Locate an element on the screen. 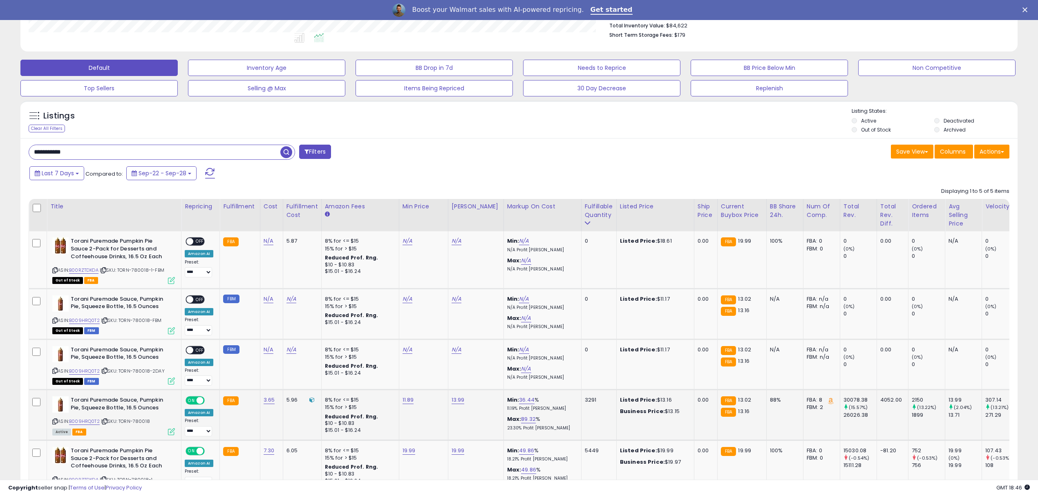  button: Default is located at coordinates (99, 68).